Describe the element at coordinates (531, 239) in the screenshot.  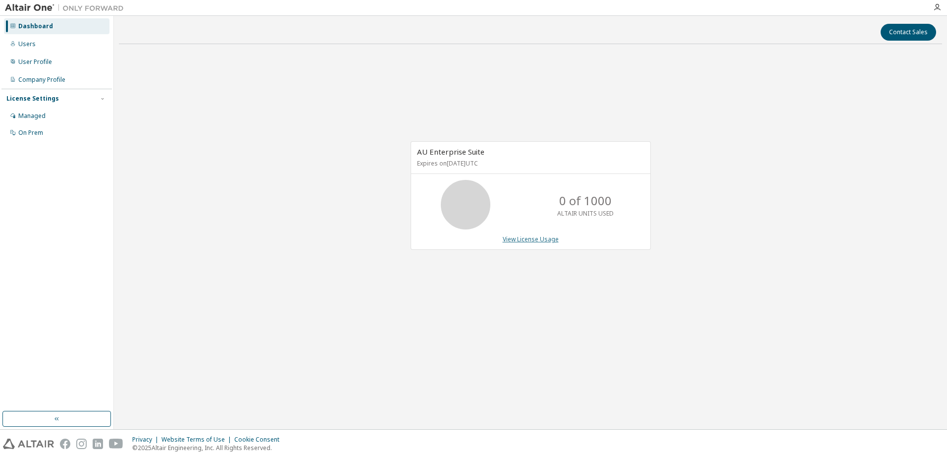
I see `a: View License Usage` at that location.